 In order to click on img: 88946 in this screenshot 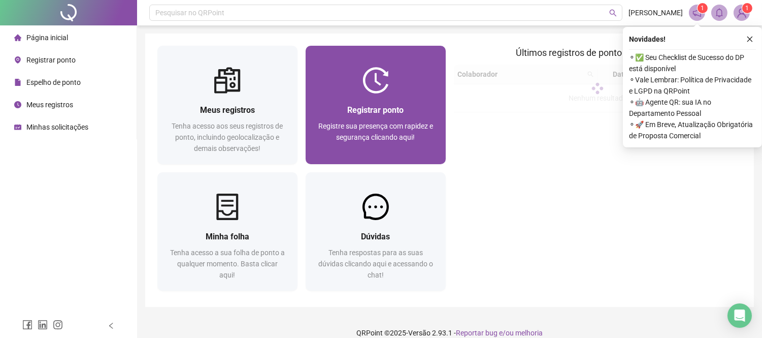, I will do `click(742, 13)`.